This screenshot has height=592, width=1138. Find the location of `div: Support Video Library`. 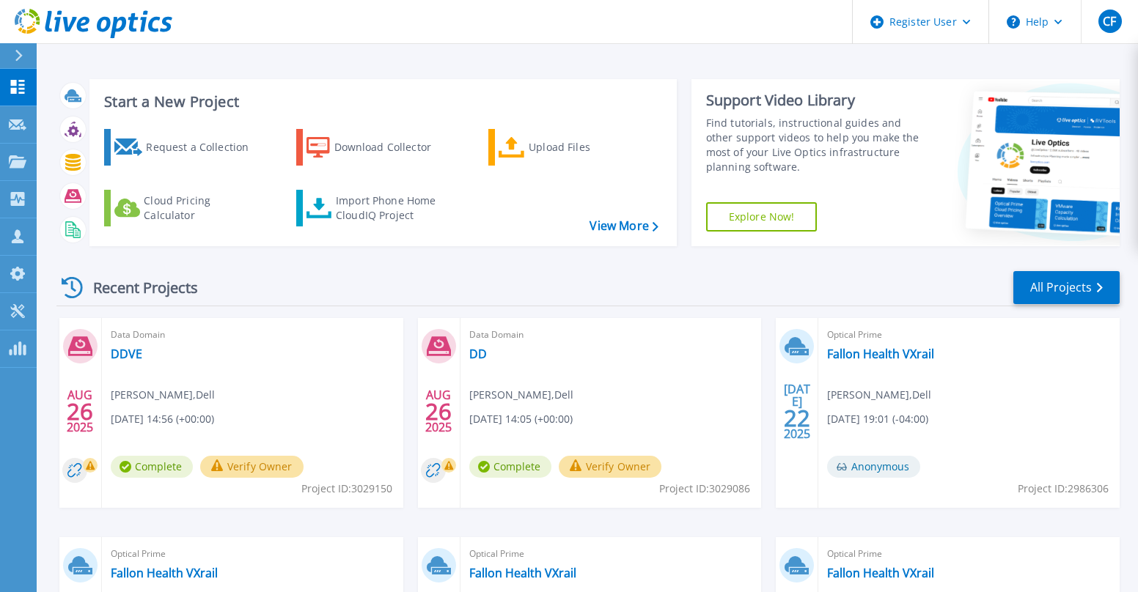

div: Support Video Library is located at coordinates (814, 100).